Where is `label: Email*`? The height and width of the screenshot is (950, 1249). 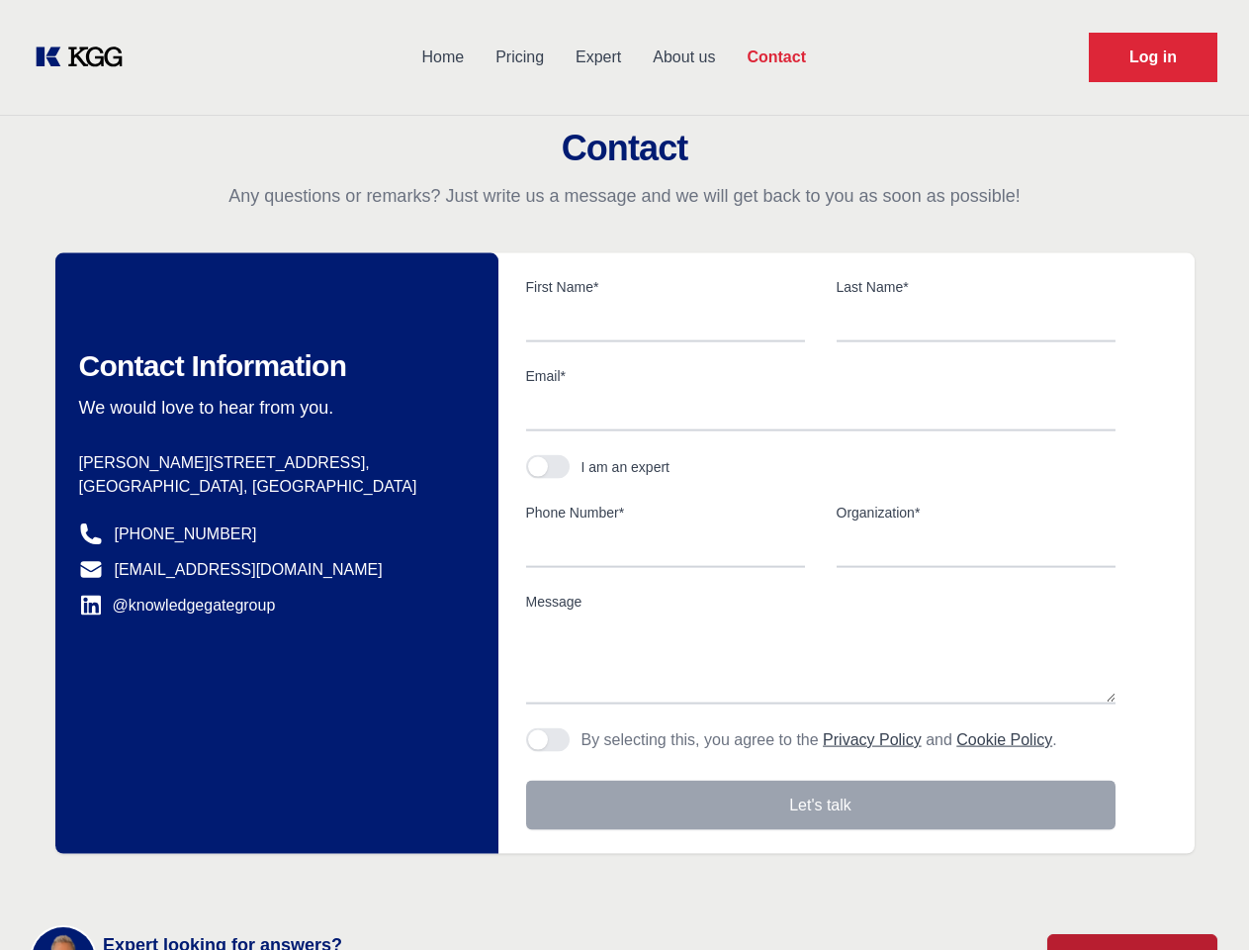
label: Email* is located at coordinates (821, 376).